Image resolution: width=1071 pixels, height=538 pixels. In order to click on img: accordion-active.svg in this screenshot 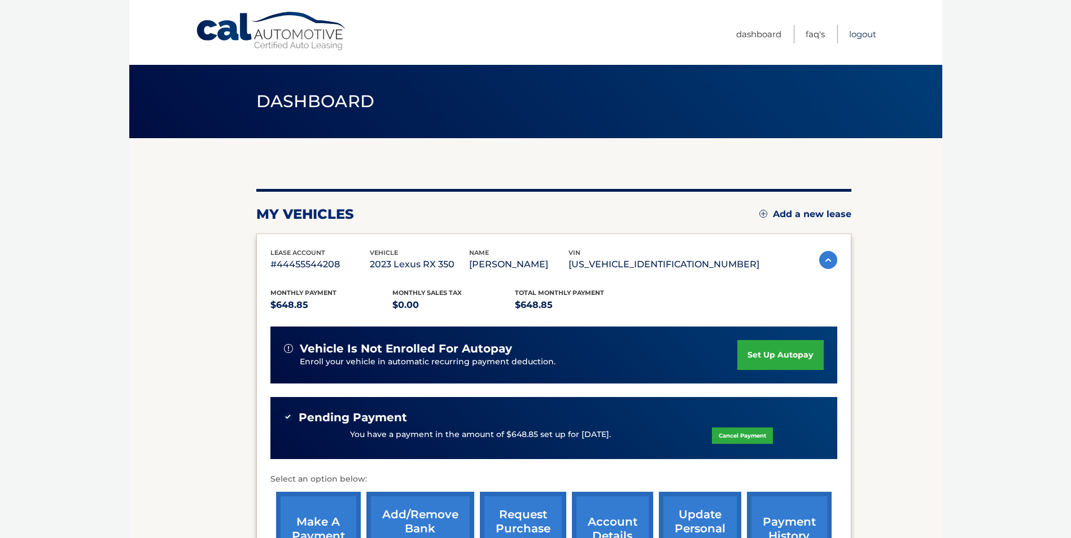, I will do `click(828, 260)`.